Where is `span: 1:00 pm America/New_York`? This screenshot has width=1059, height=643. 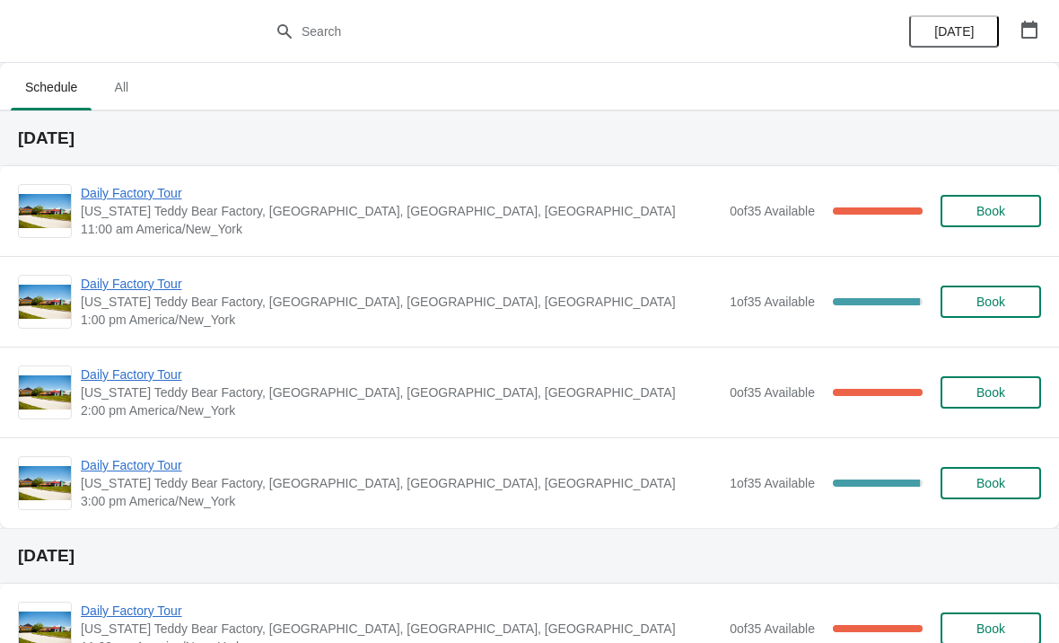
span: 1:00 pm America/New_York is located at coordinates (400, 319).